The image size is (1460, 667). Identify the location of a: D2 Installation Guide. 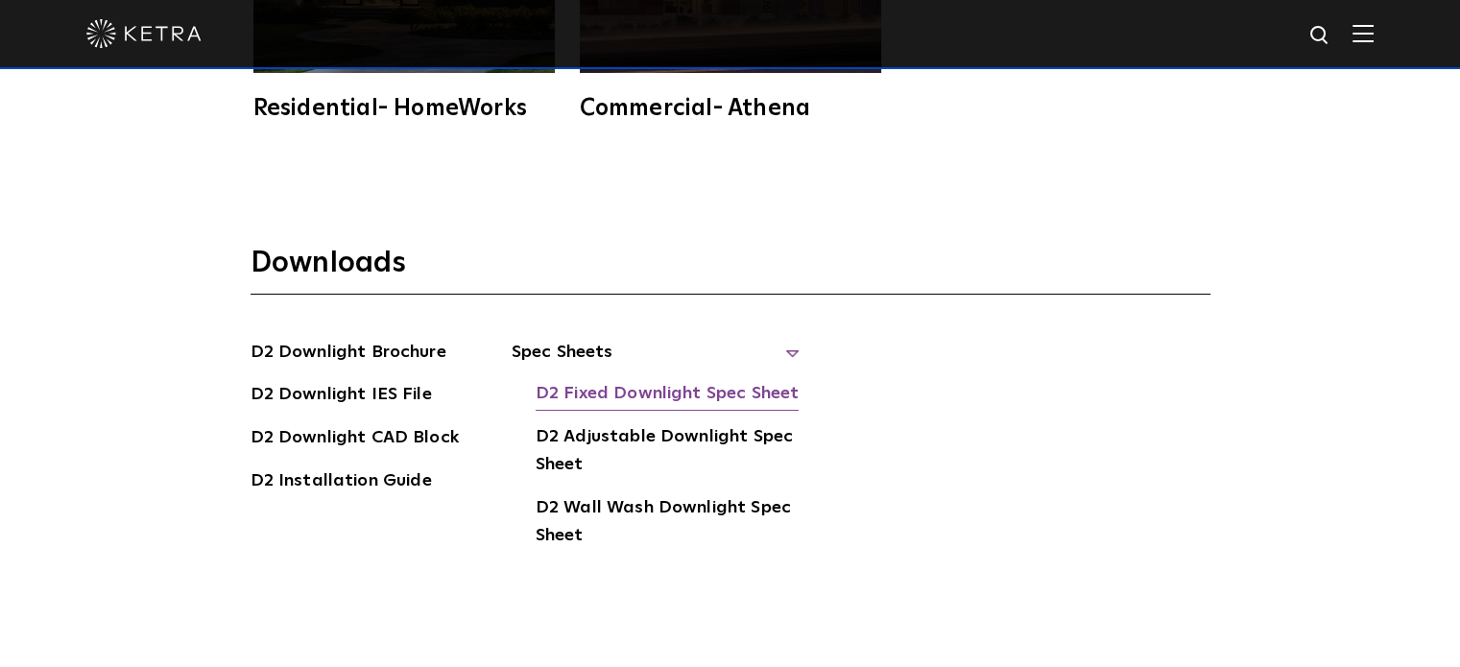
(341, 483).